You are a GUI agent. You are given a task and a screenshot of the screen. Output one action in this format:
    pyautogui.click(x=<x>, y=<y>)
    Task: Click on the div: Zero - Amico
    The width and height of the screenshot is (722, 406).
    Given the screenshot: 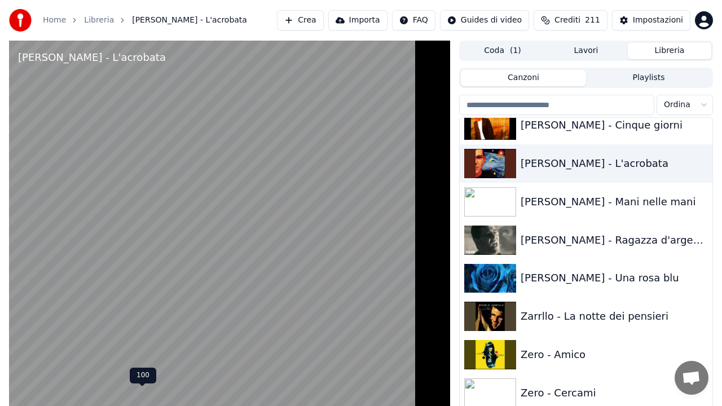 What is the action you would take?
    pyautogui.click(x=614, y=355)
    